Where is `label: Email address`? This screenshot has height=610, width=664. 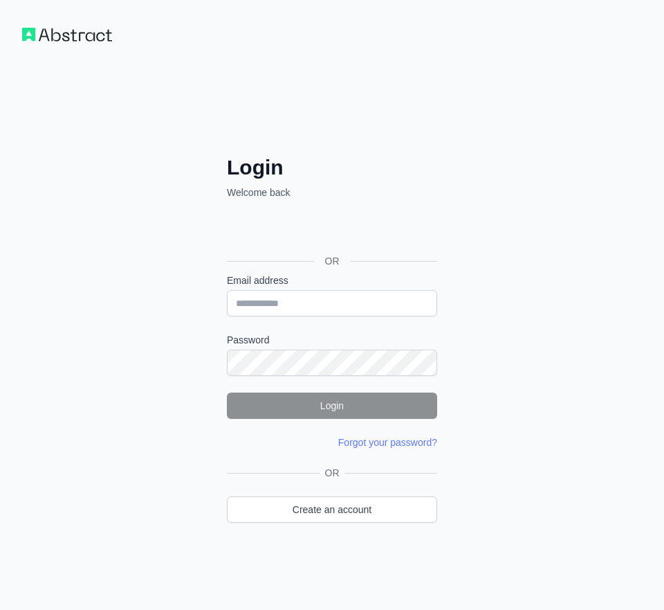 label: Email address is located at coordinates (332, 280).